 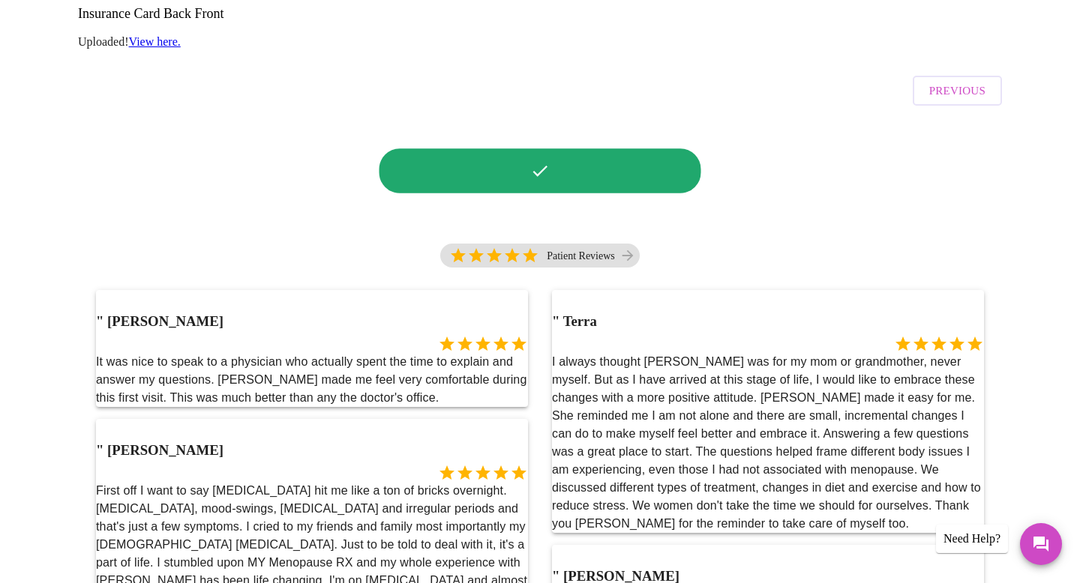 What do you see at coordinates (154, 41) in the screenshot?
I see `a: View here.` at bounding box center [154, 41].